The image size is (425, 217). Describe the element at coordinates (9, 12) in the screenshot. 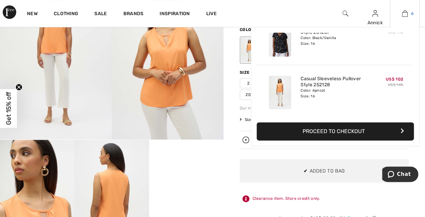

I see `img: 1ère Avenue` at that location.